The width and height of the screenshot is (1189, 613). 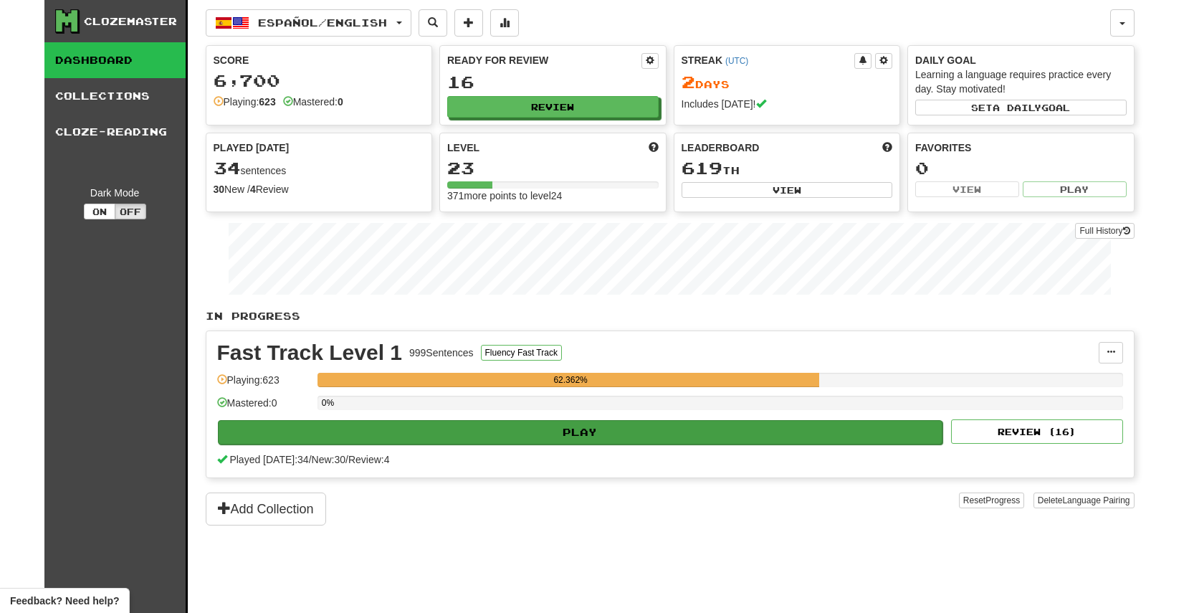 I want to click on button: On, so click(x=100, y=212).